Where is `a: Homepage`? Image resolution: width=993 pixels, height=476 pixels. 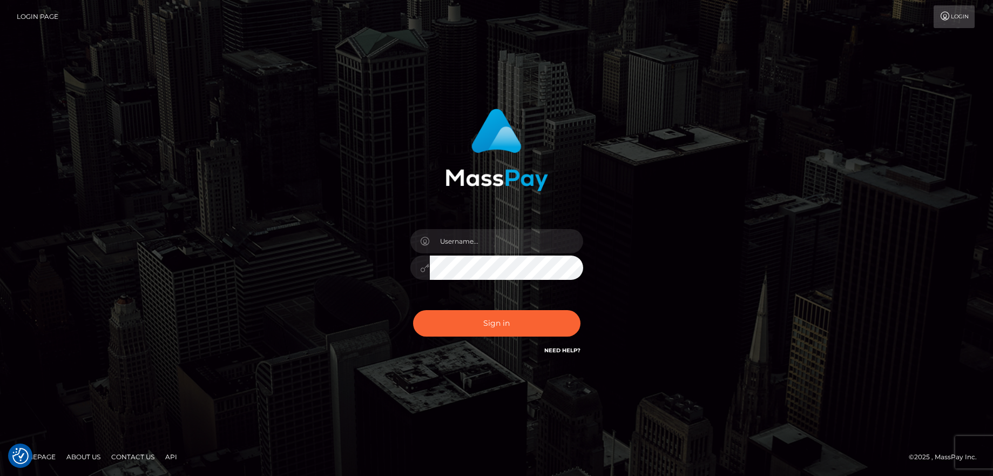
a: Homepage is located at coordinates (36, 456).